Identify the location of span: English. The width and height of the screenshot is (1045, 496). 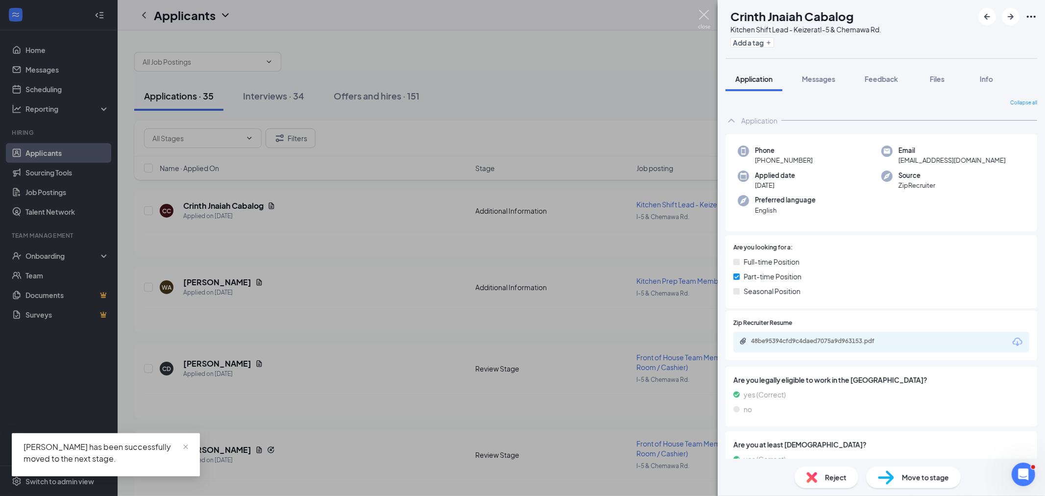
(785, 210).